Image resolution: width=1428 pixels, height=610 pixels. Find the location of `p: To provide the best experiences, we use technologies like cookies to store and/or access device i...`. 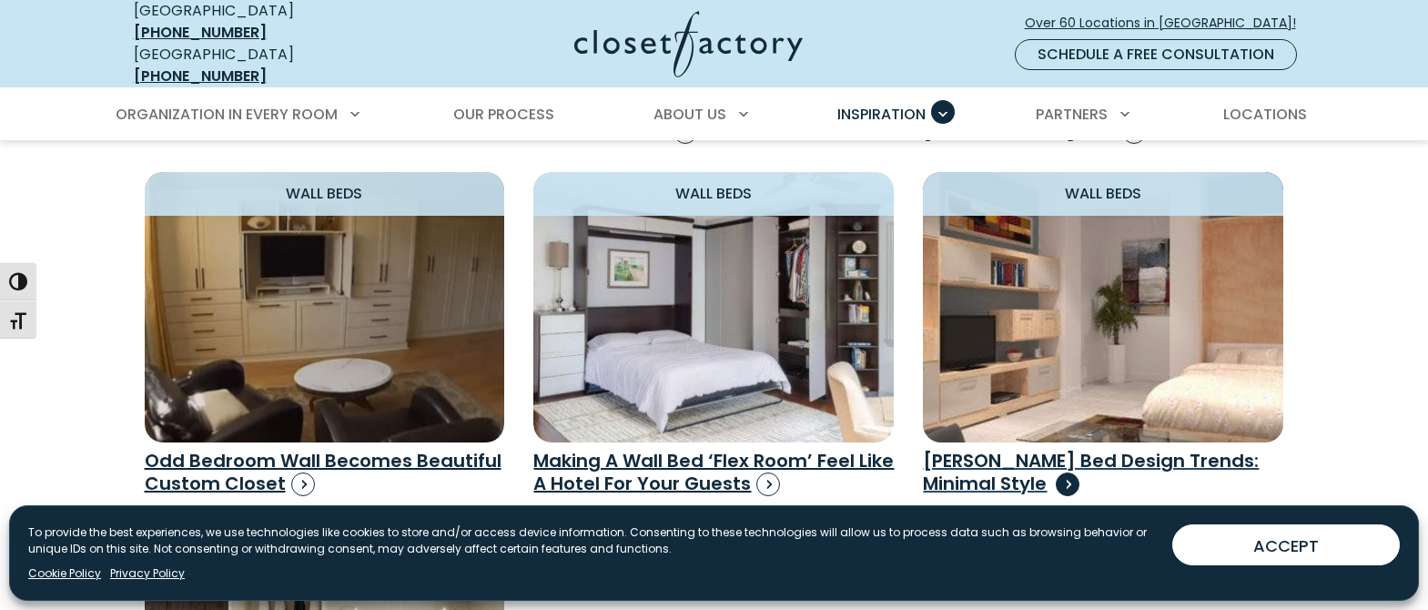

p: To provide the best experiences, we use technologies like cookies to store and/or access device i... is located at coordinates (592, 541).